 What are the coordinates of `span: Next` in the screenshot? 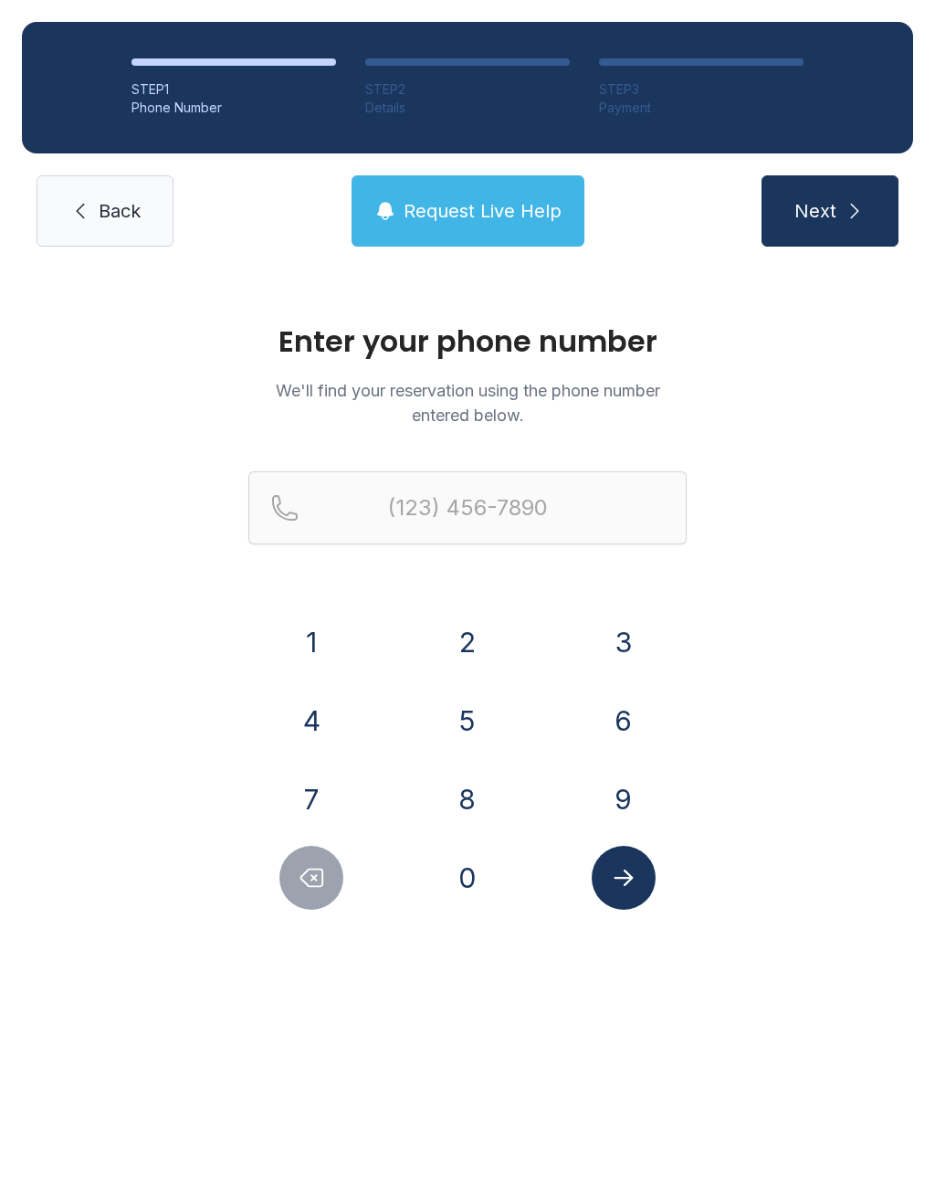 It's located at (816, 211).